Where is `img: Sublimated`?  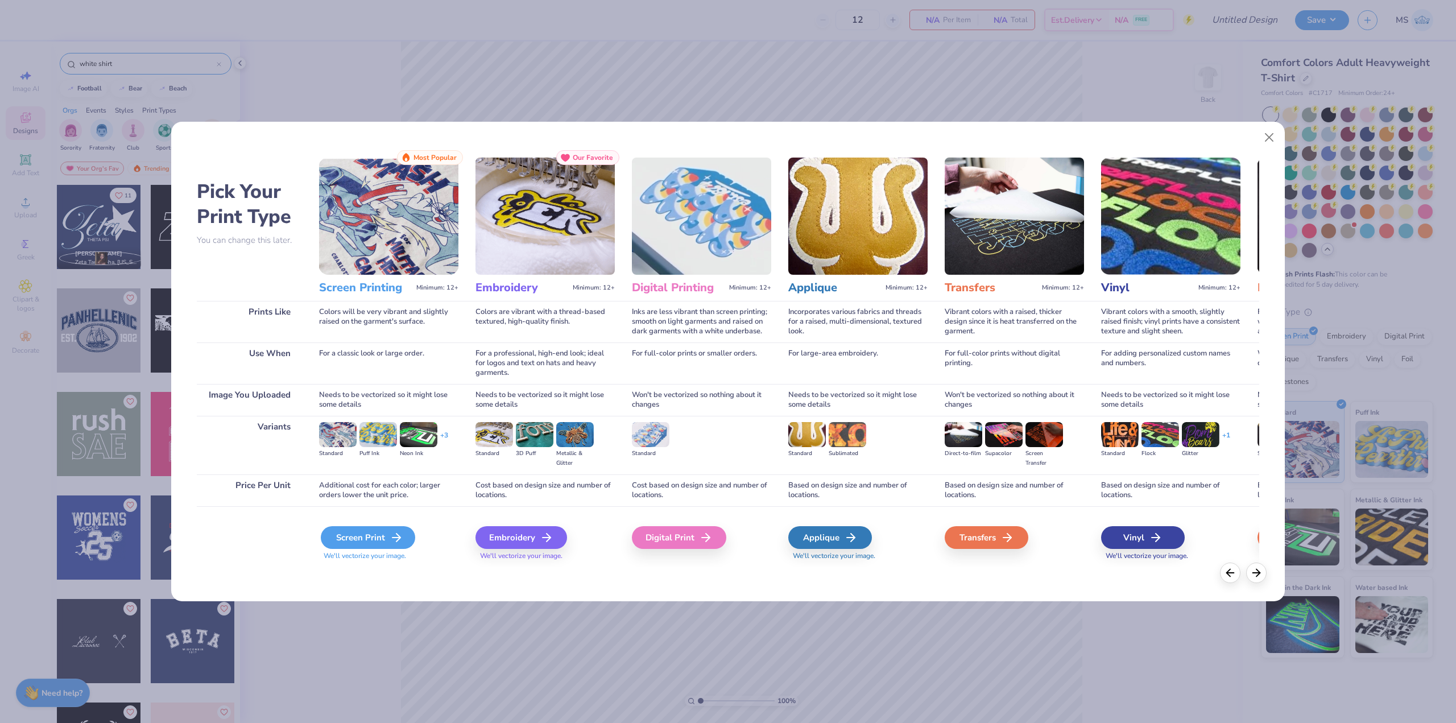
img: Sublimated is located at coordinates (847, 434).